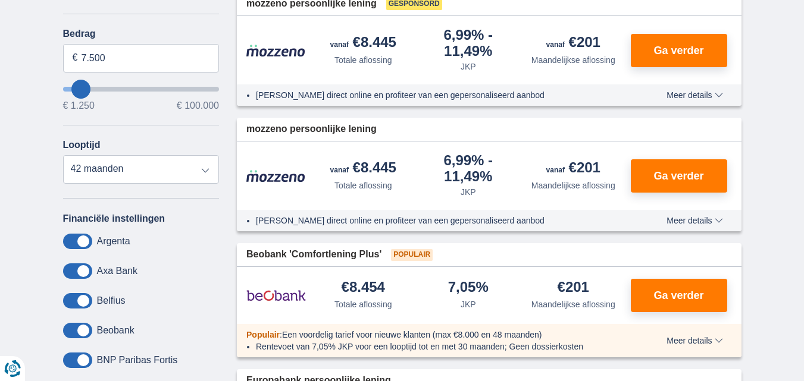 The image size is (804, 381). Describe the element at coordinates (468, 288) in the screenshot. I see `div: 7,05%` at that location.